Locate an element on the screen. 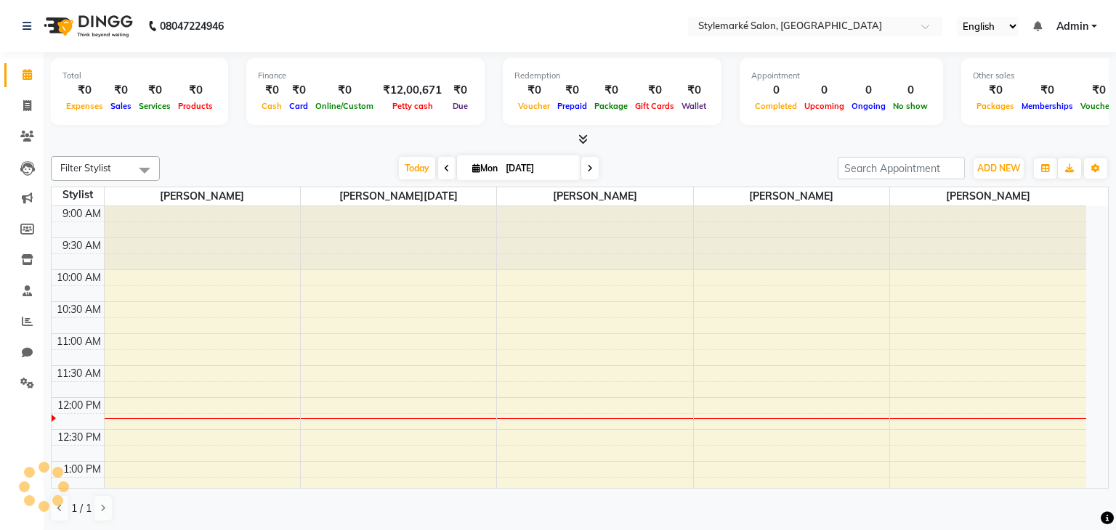 The width and height of the screenshot is (1116, 530). span: Expenses is located at coordinates (84, 106).